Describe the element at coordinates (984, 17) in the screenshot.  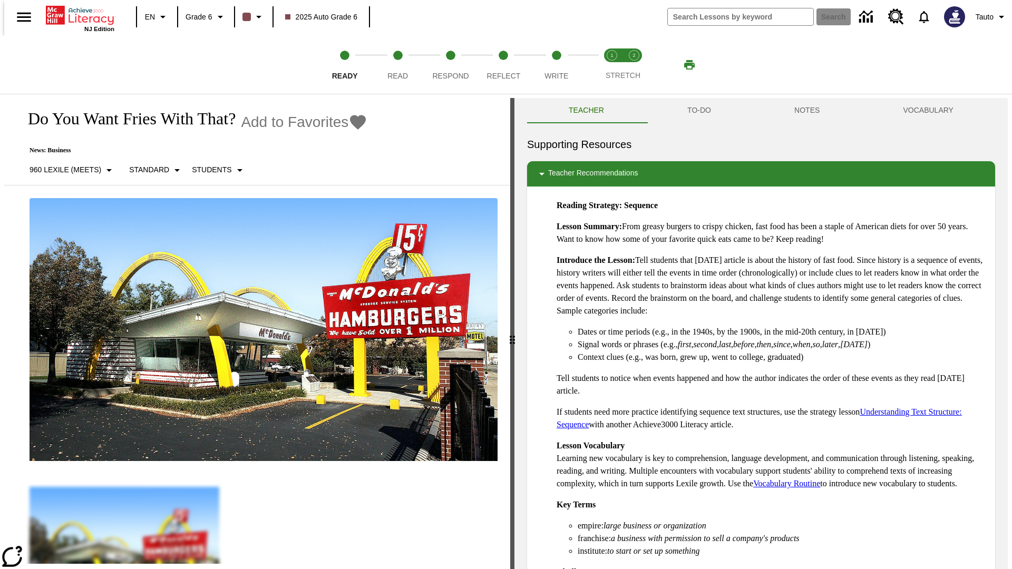
I see `span: Tauto` at that location.